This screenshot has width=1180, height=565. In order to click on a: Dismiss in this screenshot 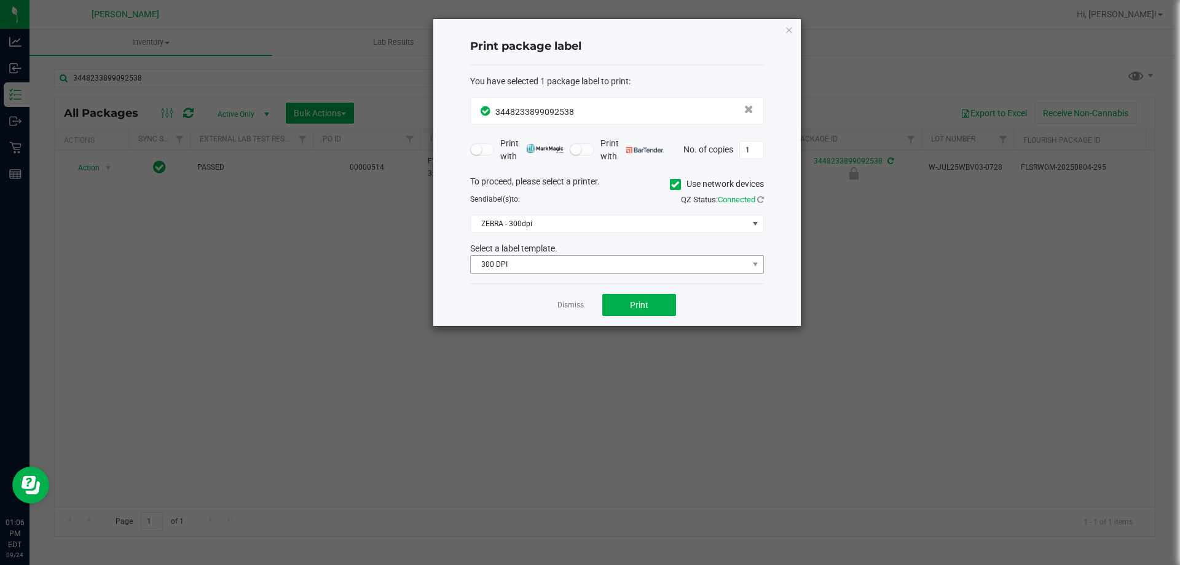, I will do `click(570, 305)`.